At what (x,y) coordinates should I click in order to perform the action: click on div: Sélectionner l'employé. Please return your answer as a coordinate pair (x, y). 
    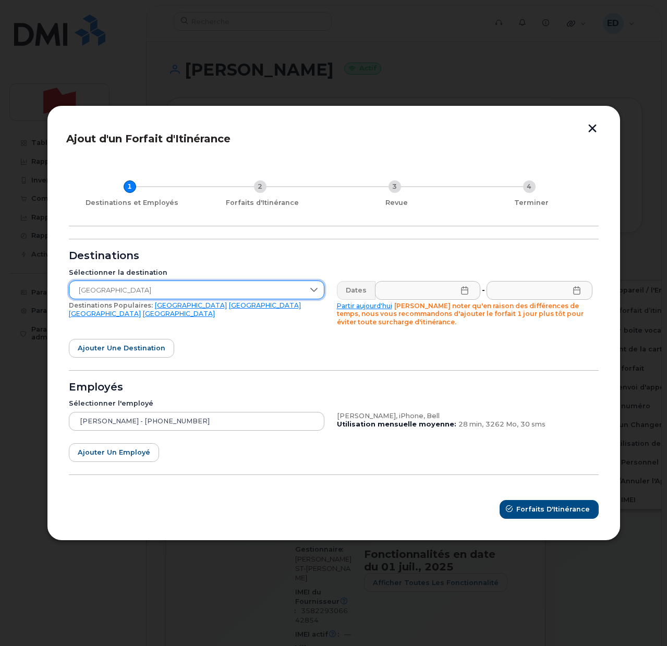
    Looking at the image, I should click on (197, 404).